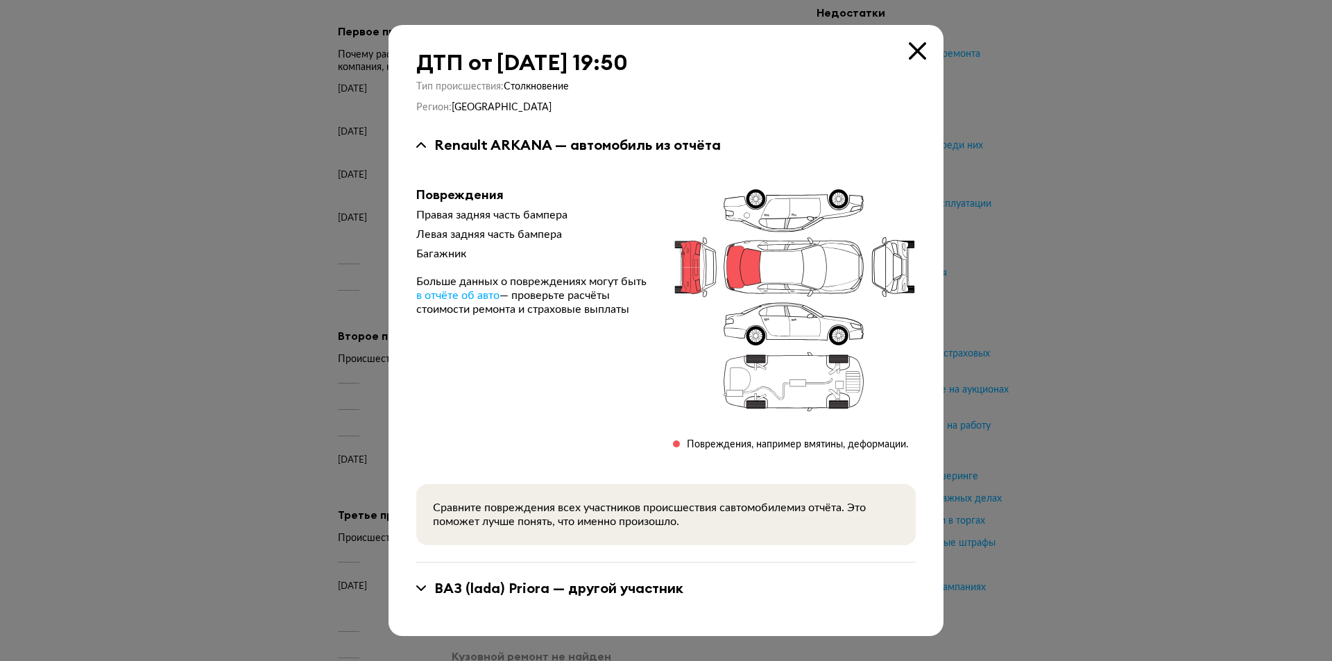 The image size is (1332, 661). Describe the element at coordinates (533, 234) in the screenshot. I see `div: Левая задняя часть бампера` at that location.